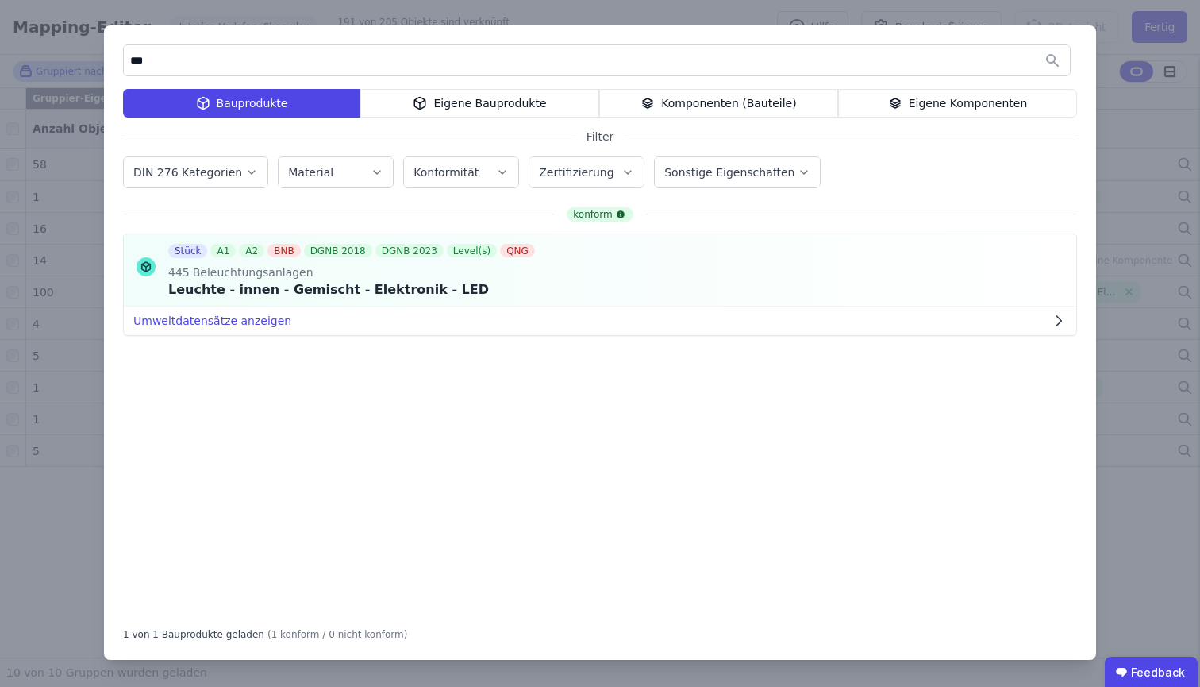  What do you see at coordinates (472, 250) in the screenshot?
I see `div: Level(s)` at bounding box center [472, 250].